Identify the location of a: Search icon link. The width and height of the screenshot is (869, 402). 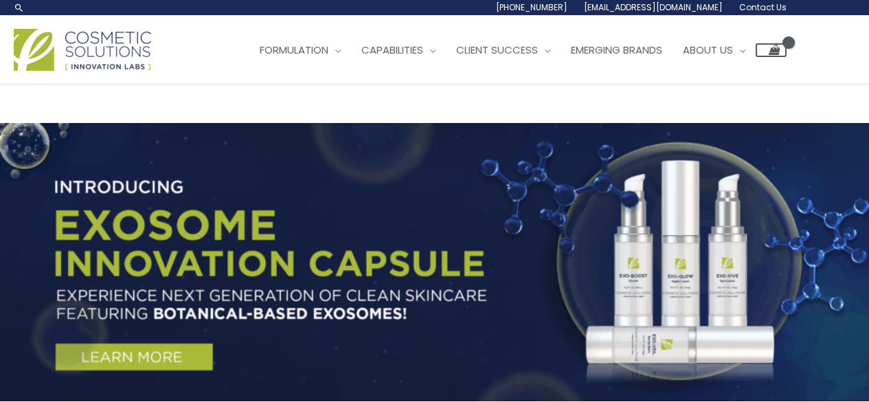
(19, 8).